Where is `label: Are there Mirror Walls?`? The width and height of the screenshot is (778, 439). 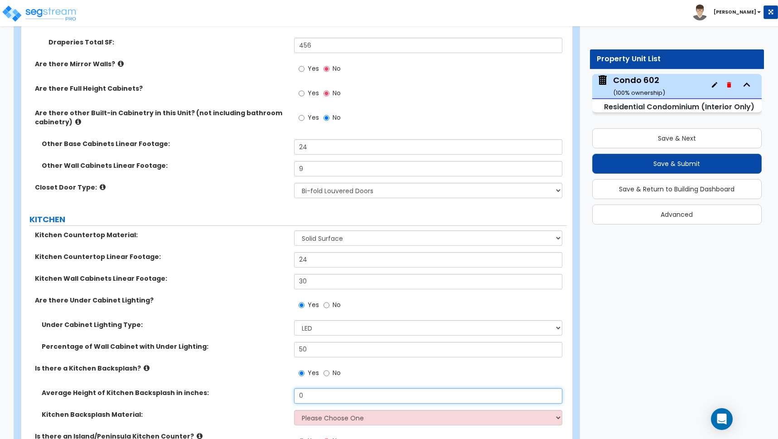
label: Are there Mirror Walls? is located at coordinates (161, 64).